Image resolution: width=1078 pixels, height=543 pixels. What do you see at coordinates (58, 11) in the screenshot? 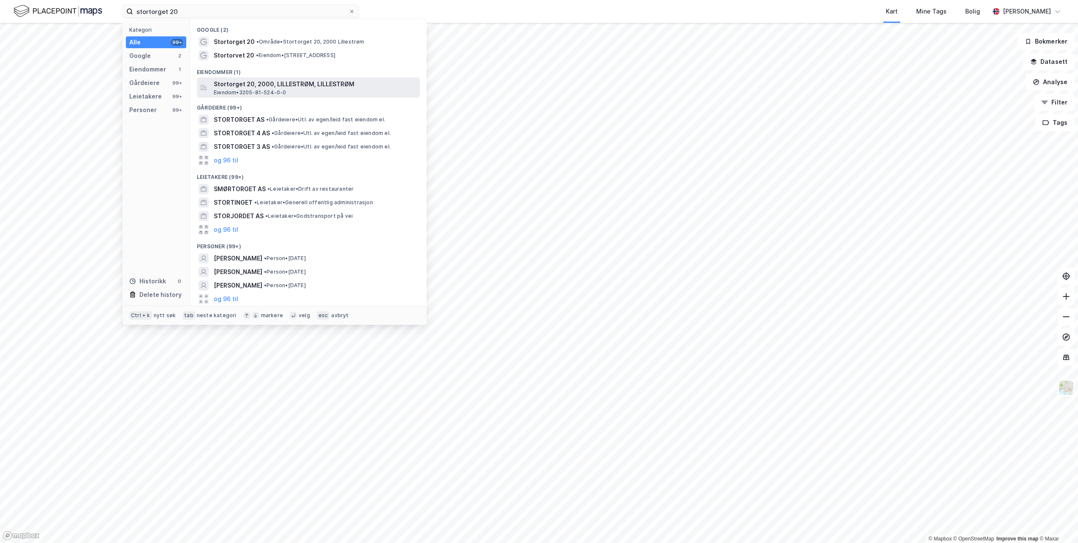
I see `img: logo.f888ab2527a4732fd821a326f86c7f29.svg` at bounding box center [58, 11].